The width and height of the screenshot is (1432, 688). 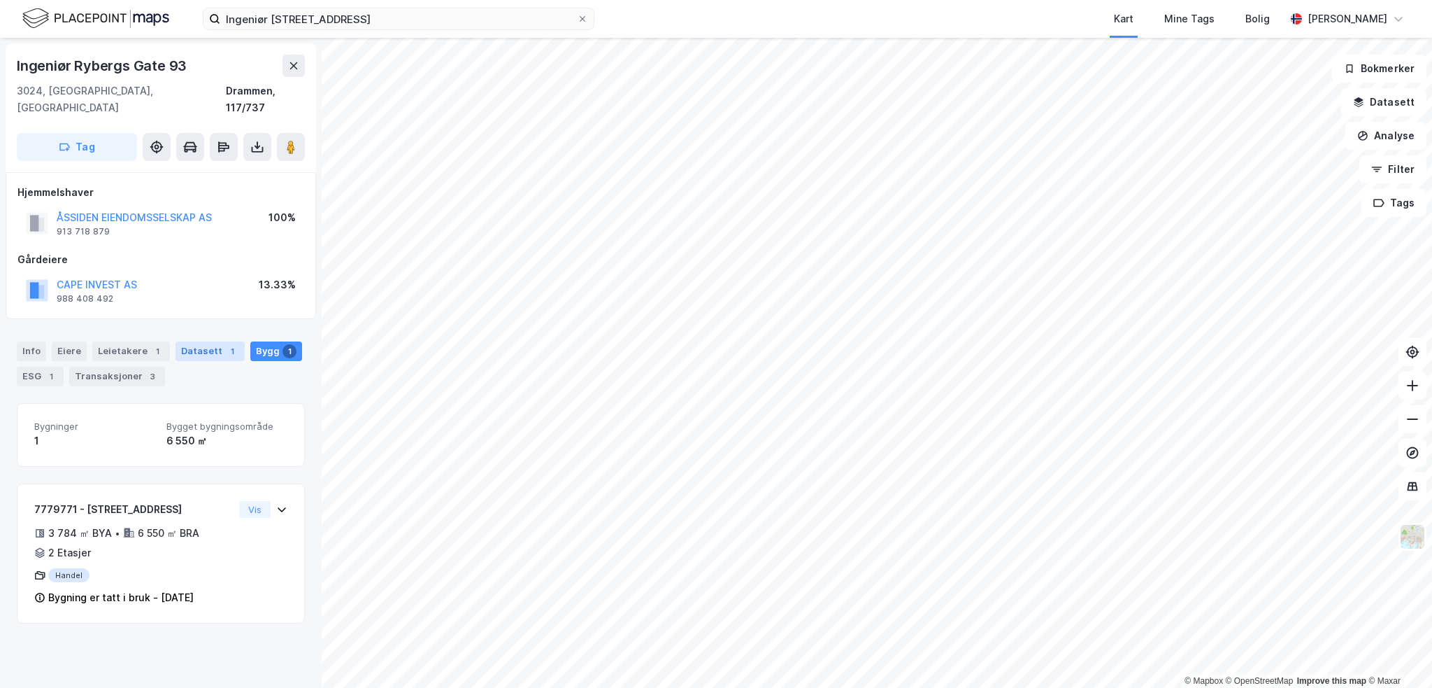 What do you see at coordinates (103, 66) in the screenshot?
I see `div: Ingeniør Rybergs Gate 93` at bounding box center [103, 66].